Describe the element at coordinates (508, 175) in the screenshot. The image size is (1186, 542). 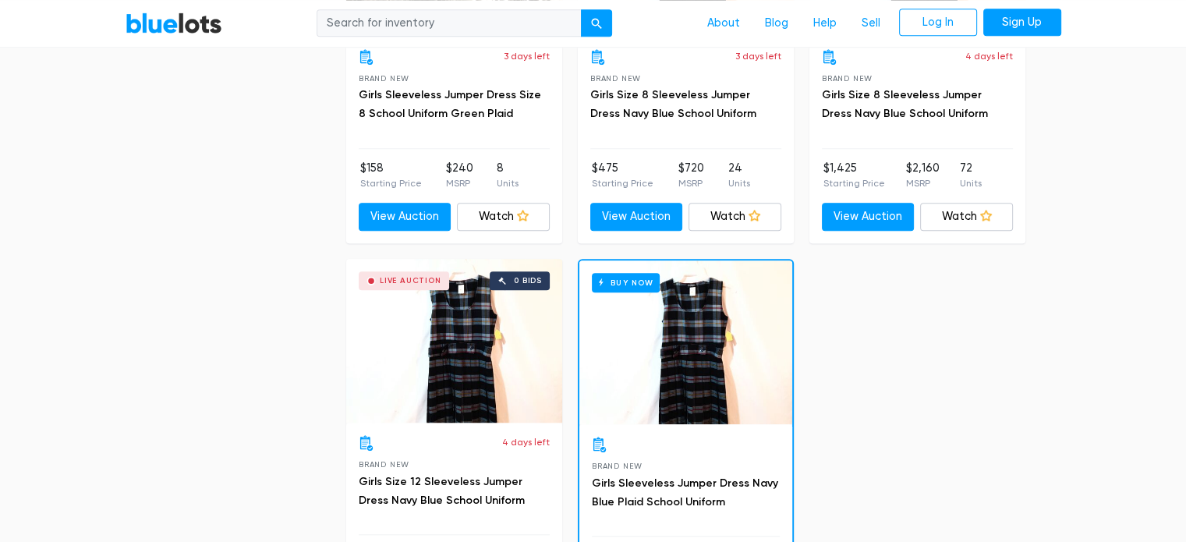
I see `li: 8` at that location.